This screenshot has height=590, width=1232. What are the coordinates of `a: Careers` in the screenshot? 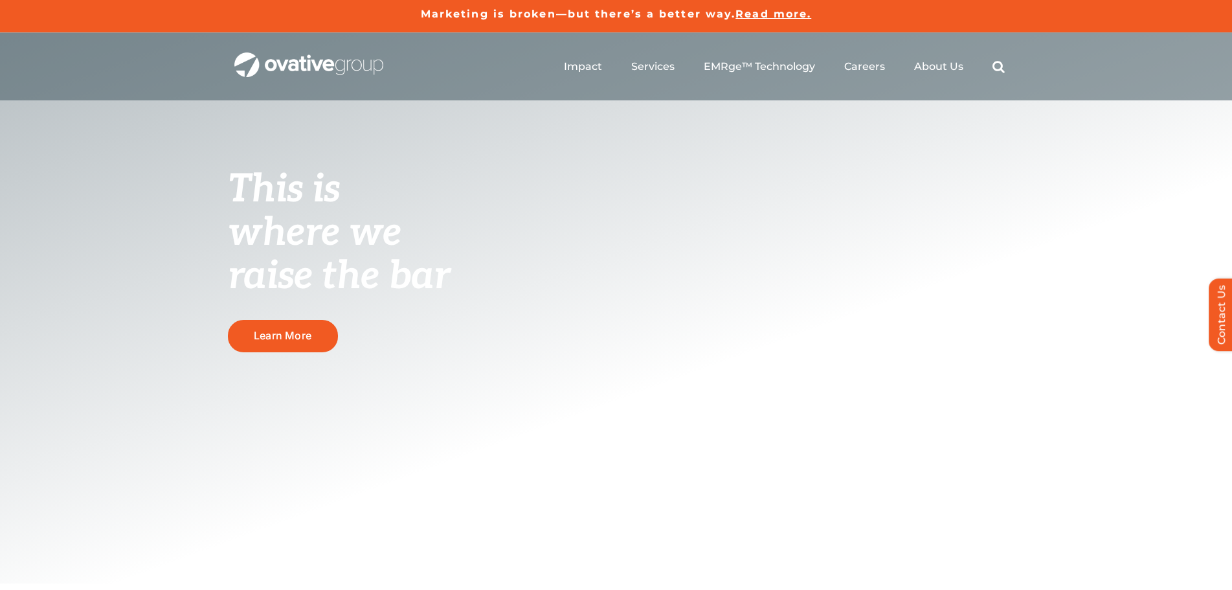 It's located at (864, 67).